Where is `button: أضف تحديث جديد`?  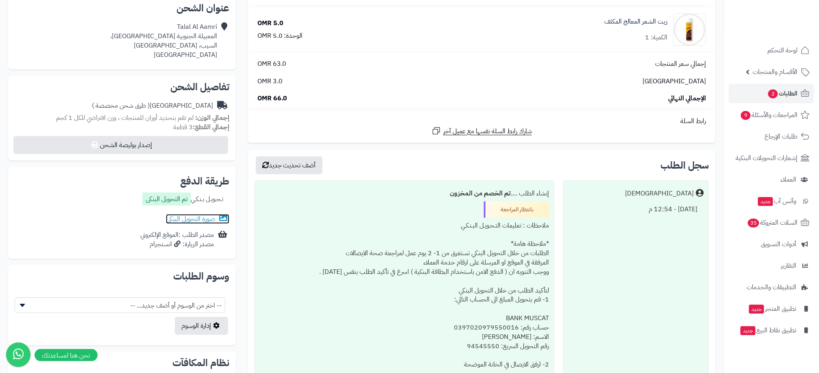 button: أضف تحديث جديد is located at coordinates (289, 166).